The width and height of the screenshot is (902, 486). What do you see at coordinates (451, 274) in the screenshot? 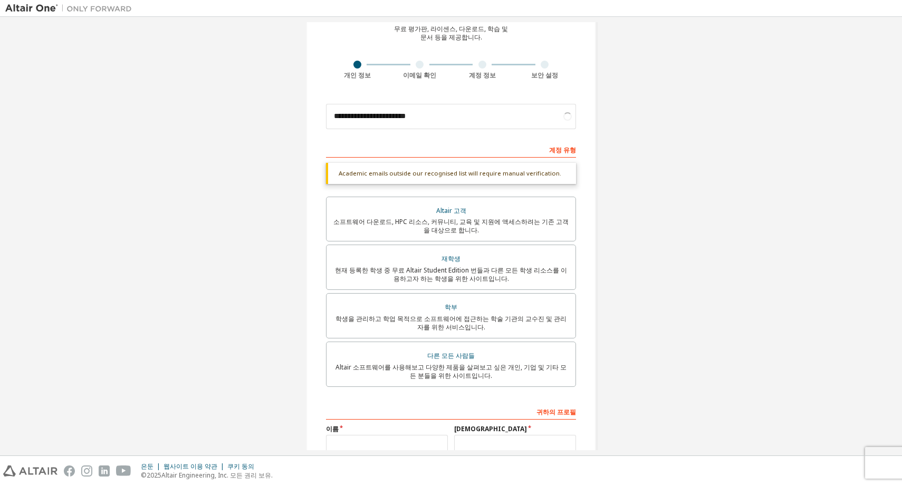
I see `font: 현재 등록한 학생 중 무료 Altair Student Edition 번들과 다른 모든 학생 리소스를 이용하고자 하는 학생을 위한 사이트입니다.` at bounding box center [451, 274].